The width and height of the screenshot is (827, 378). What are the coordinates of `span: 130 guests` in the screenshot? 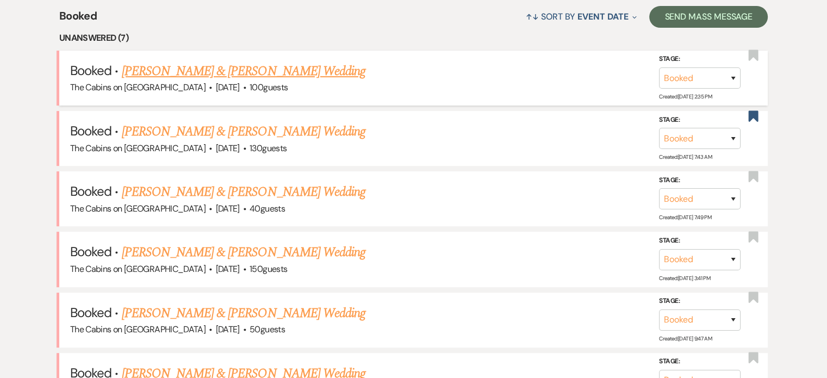 It's located at (268, 148).